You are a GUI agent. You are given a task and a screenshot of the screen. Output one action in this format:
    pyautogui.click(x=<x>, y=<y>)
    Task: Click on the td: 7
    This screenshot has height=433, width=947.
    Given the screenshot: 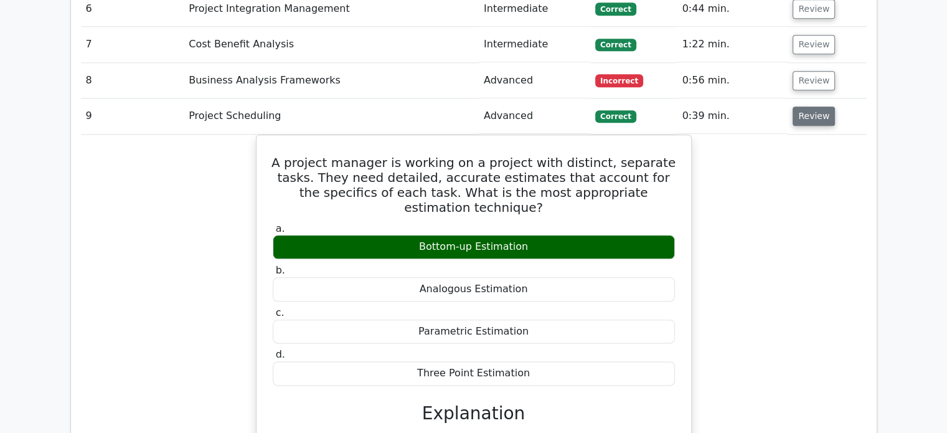 What is the action you would take?
    pyautogui.click(x=133, y=44)
    